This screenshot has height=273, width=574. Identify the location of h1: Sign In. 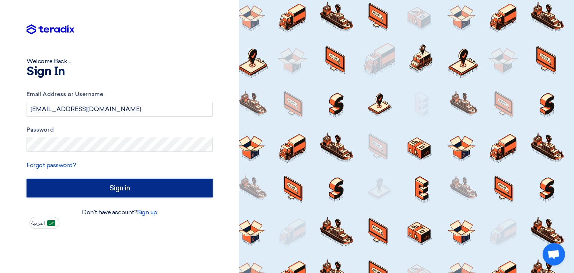
(120, 72).